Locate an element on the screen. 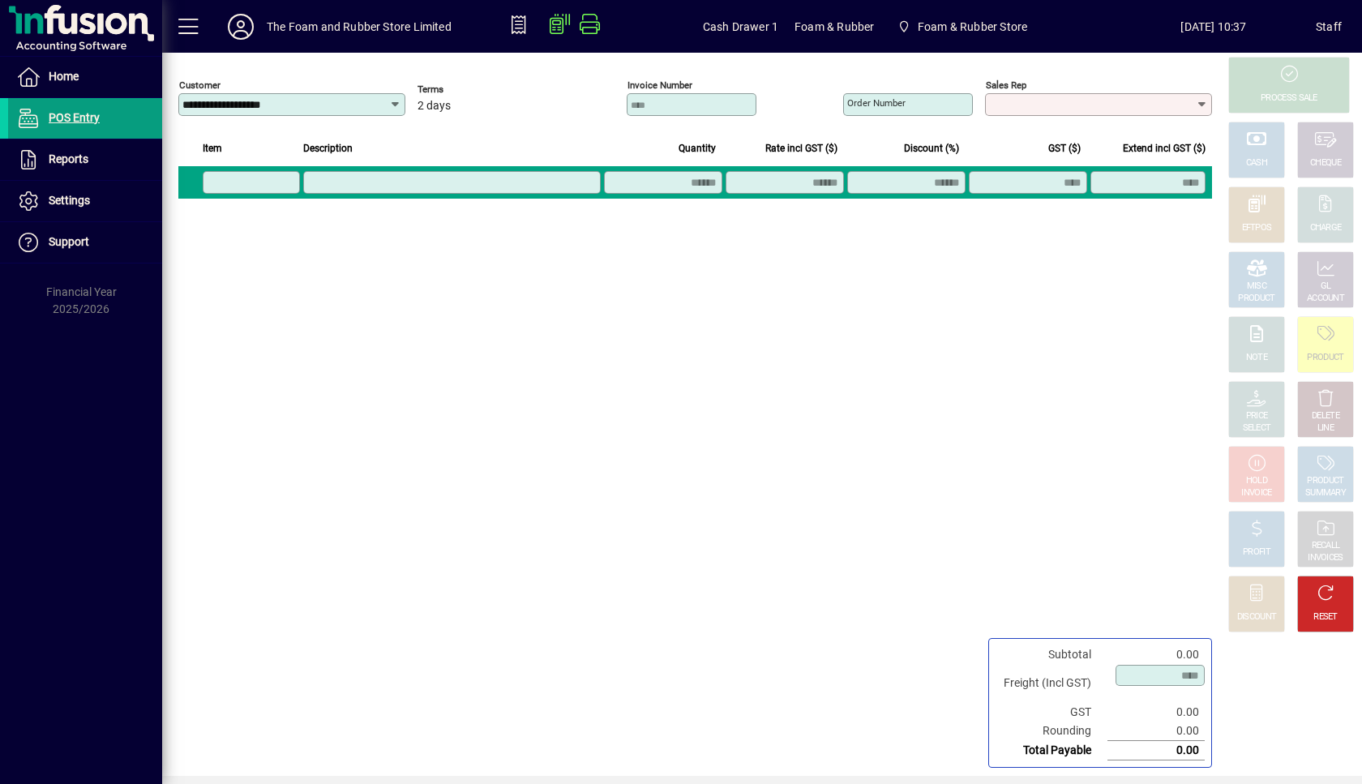  a: Support is located at coordinates (85, 242).